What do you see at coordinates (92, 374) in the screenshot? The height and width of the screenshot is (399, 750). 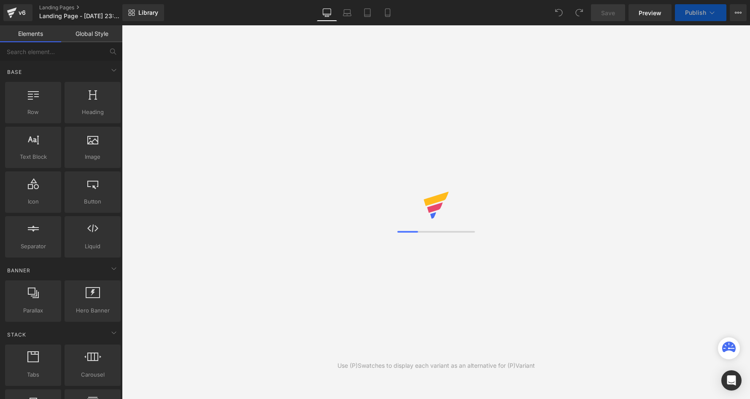 I see `span: Carousel` at bounding box center [92, 374].